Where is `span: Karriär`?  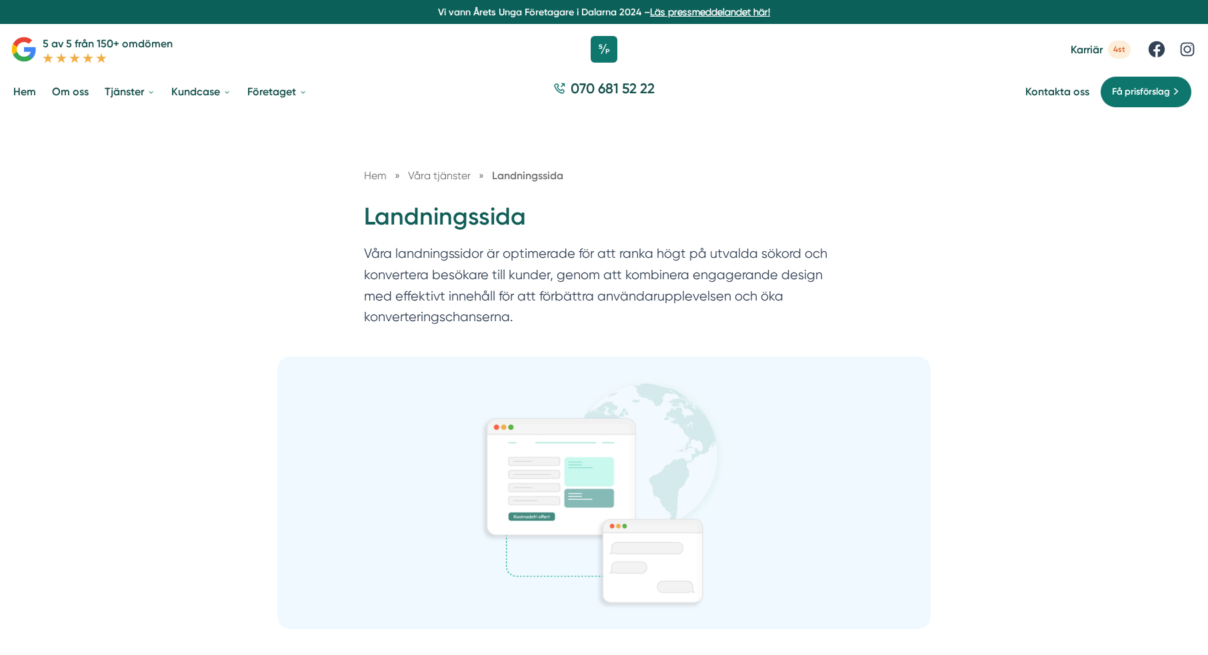
span: Karriär is located at coordinates (1087, 49).